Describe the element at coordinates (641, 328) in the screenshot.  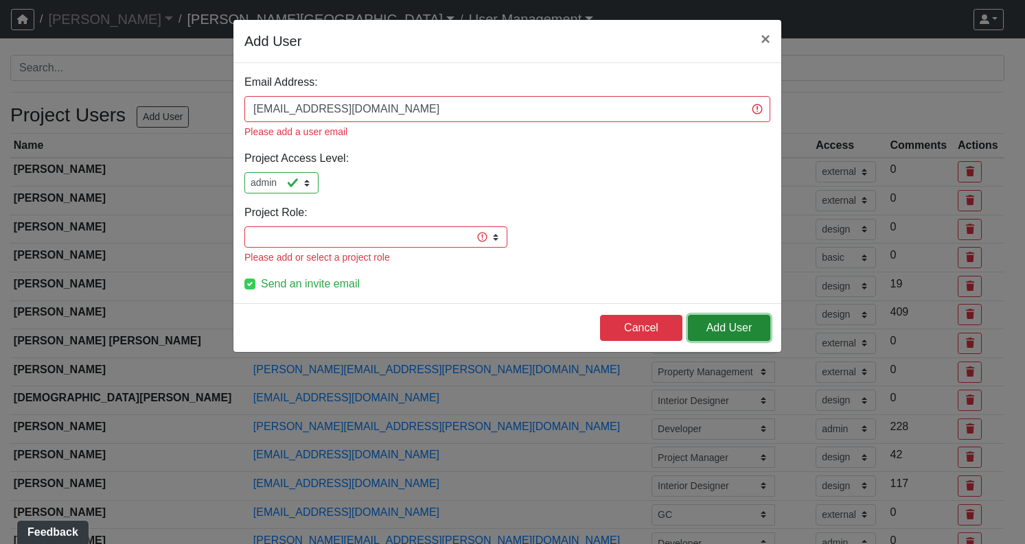
I see `button: Cancel` at that location.